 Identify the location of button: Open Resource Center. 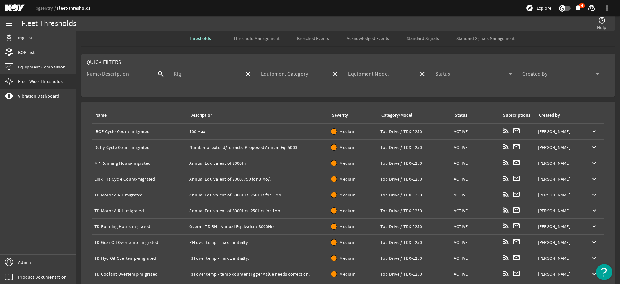
(605, 272).